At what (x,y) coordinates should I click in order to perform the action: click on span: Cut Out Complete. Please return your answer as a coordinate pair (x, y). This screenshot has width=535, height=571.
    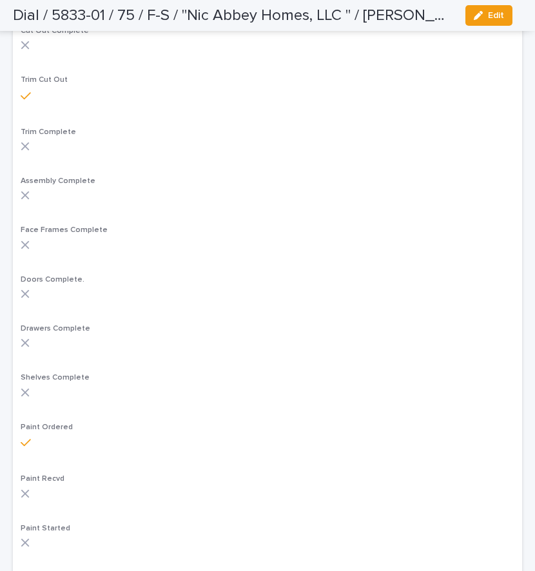
    Looking at the image, I should click on (55, 31).